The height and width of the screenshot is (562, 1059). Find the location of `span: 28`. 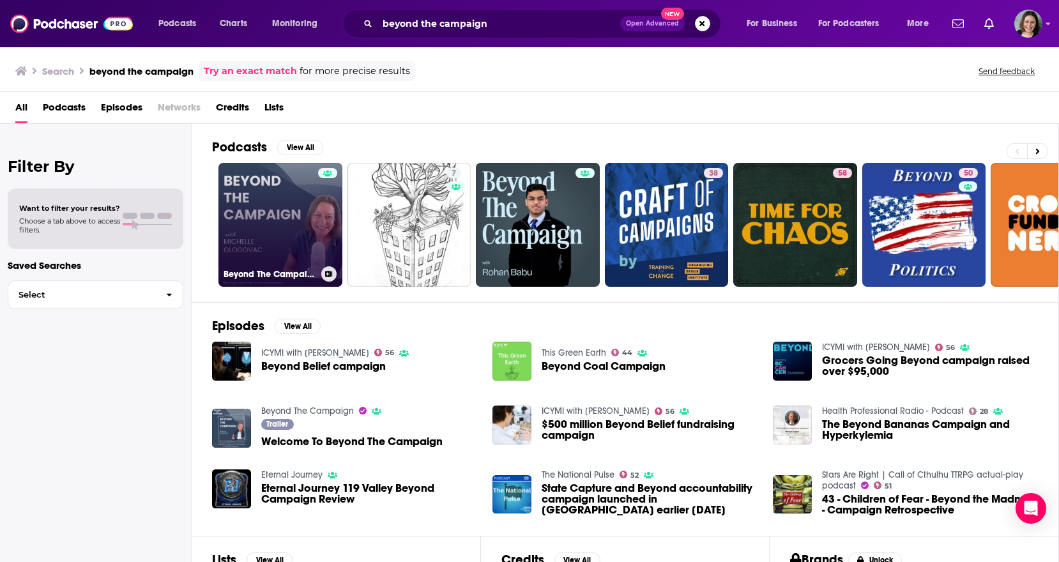

span: 28 is located at coordinates (984, 411).